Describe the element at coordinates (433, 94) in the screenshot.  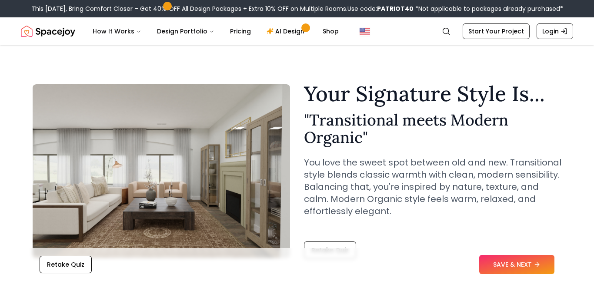
I see `h1: Your Signature Style Is...` at that location.